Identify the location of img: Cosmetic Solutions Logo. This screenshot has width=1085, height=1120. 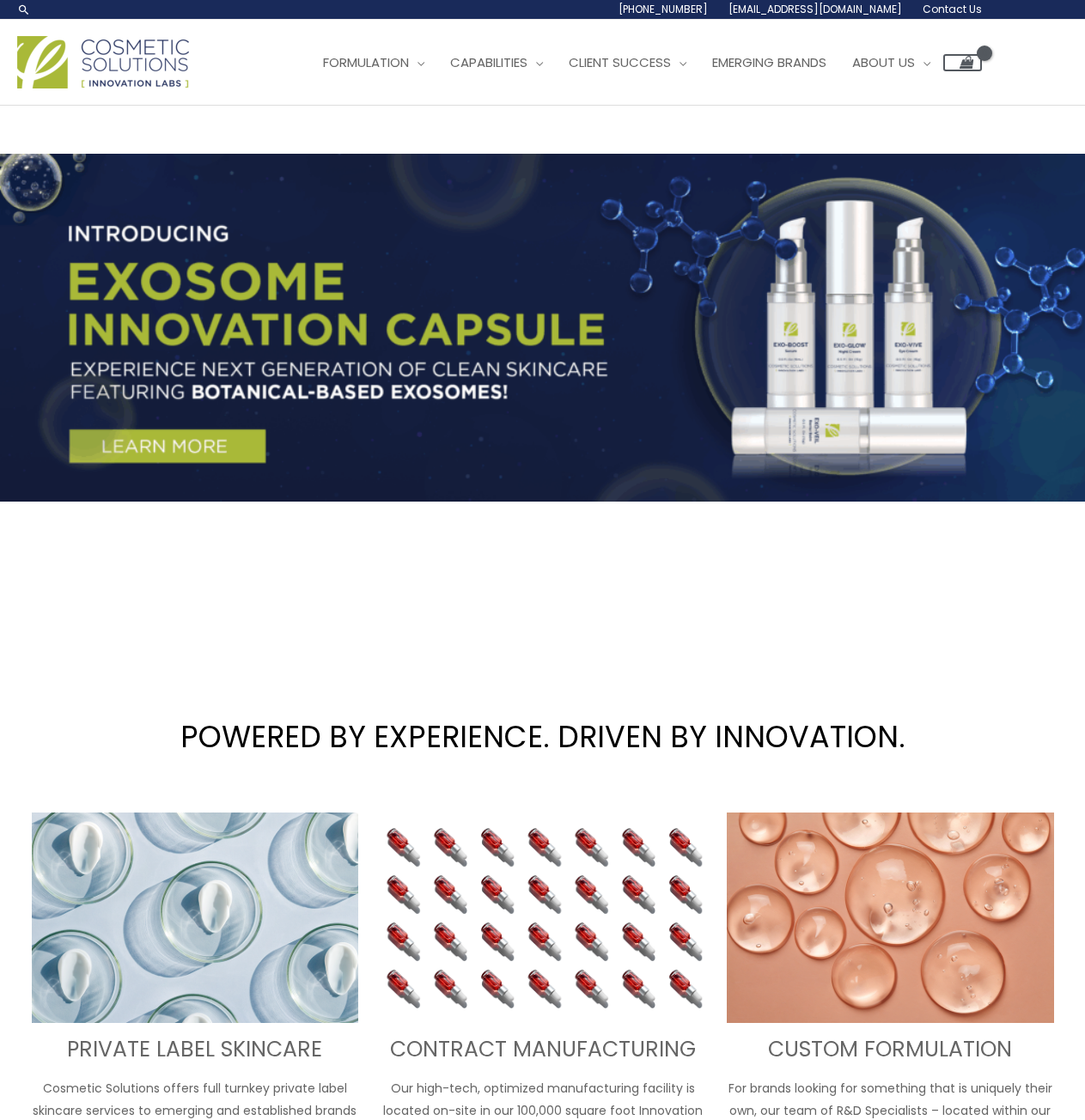
(104, 62).